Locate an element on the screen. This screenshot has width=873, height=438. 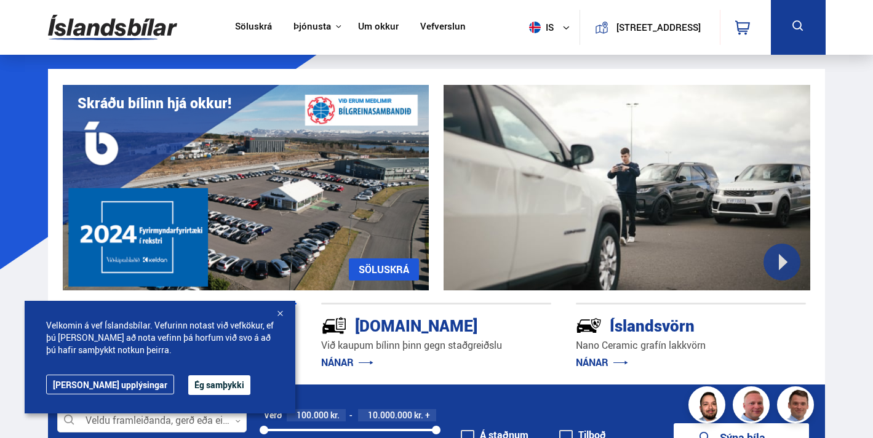
button: Þjónusta is located at coordinates (312, 26).